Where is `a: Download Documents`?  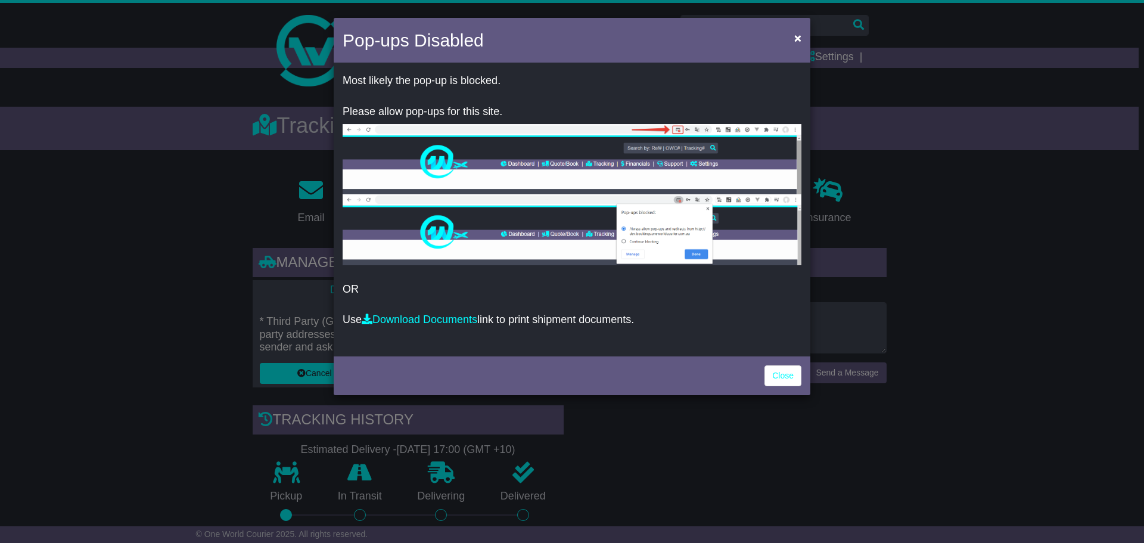 a: Download Documents is located at coordinates (420, 319).